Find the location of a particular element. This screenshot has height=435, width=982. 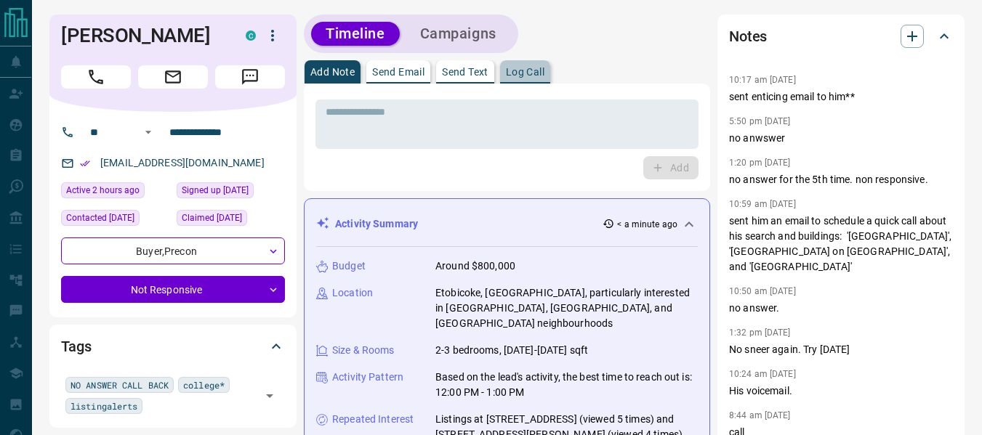

p: no anwswer is located at coordinates (841, 138).